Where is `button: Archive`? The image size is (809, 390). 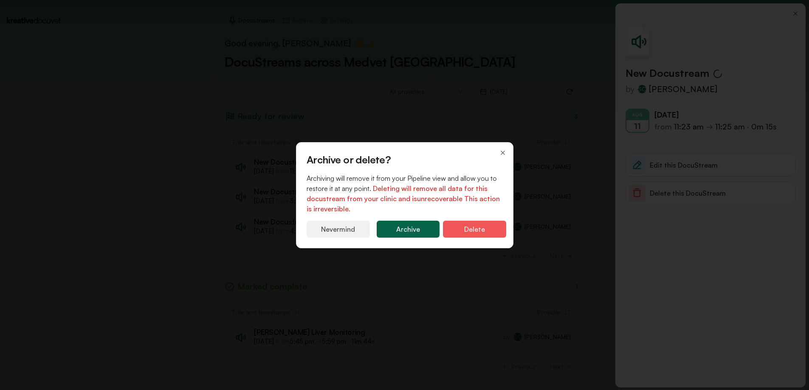 button: Archive is located at coordinates (407, 229).